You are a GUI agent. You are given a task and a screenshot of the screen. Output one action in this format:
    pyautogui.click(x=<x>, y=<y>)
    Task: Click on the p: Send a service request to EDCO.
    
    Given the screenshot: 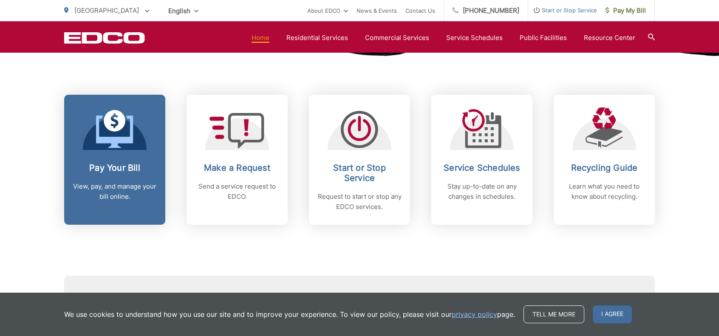 What is the action you would take?
    pyautogui.click(x=237, y=192)
    